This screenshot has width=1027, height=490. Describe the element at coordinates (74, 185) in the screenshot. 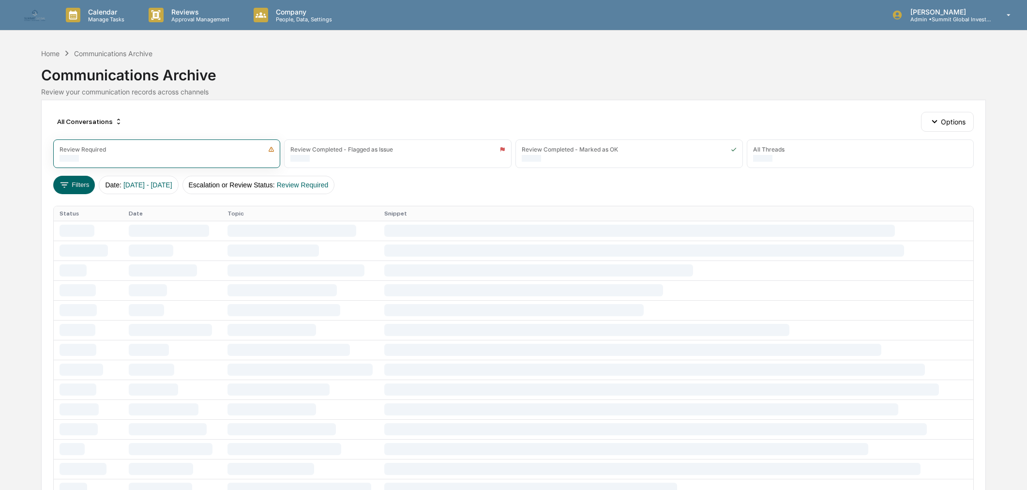

I see `button: Filters` at that location.